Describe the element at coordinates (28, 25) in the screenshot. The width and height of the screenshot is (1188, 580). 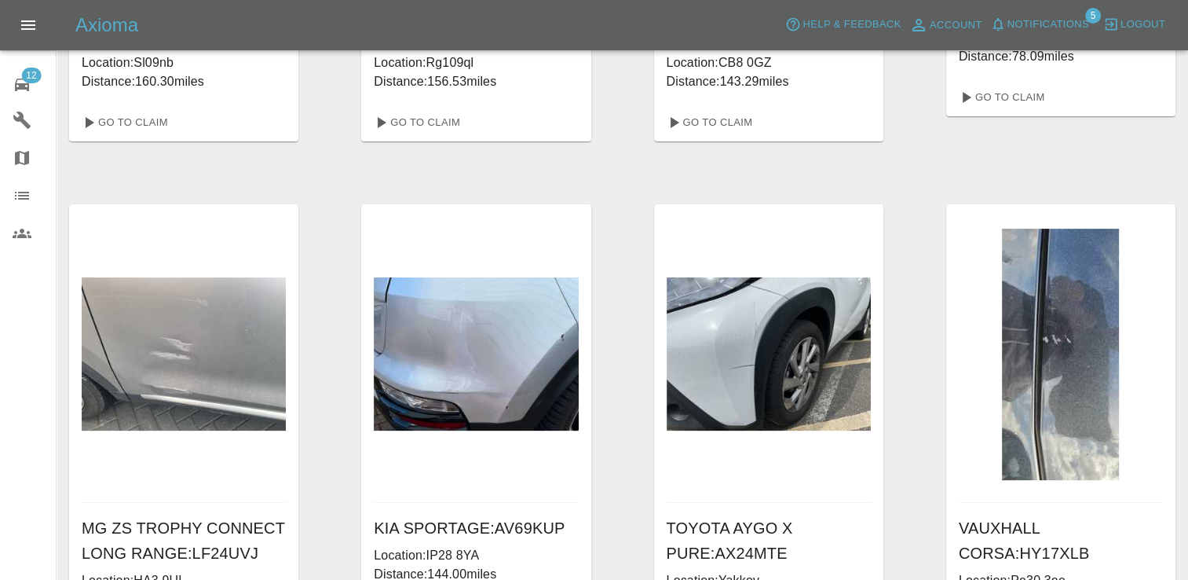
I see `button: Open drawer` at that location.